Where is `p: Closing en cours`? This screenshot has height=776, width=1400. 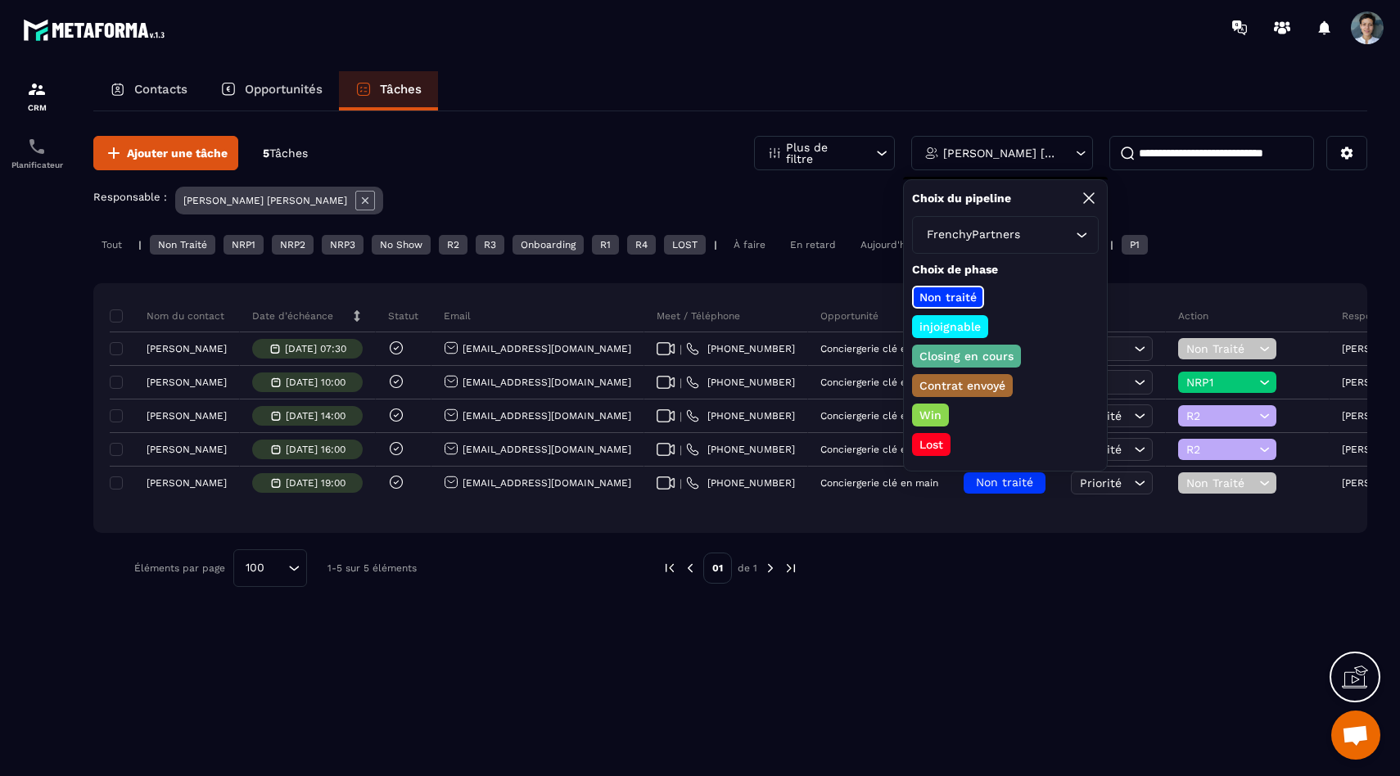
p: Closing en cours is located at coordinates (966, 356).